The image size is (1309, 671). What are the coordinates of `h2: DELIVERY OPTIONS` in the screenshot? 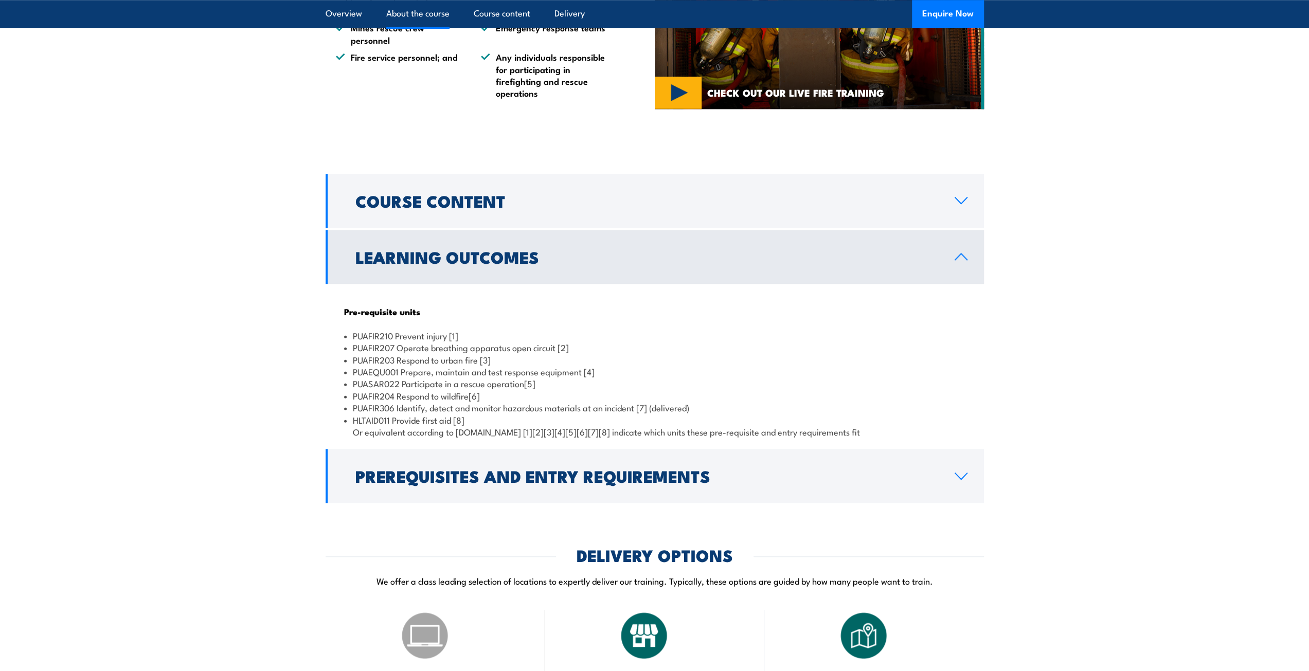 It's located at (655, 555).